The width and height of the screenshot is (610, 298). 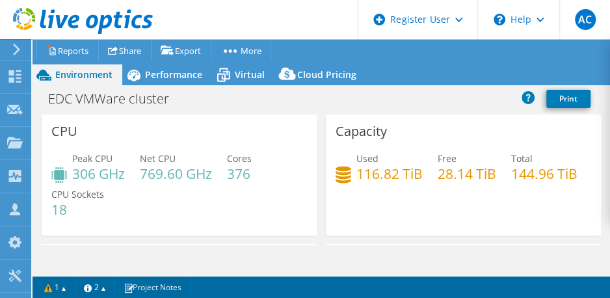 What do you see at coordinates (176, 174) in the screenshot?
I see `h4: 769.60 GHz` at bounding box center [176, 174].